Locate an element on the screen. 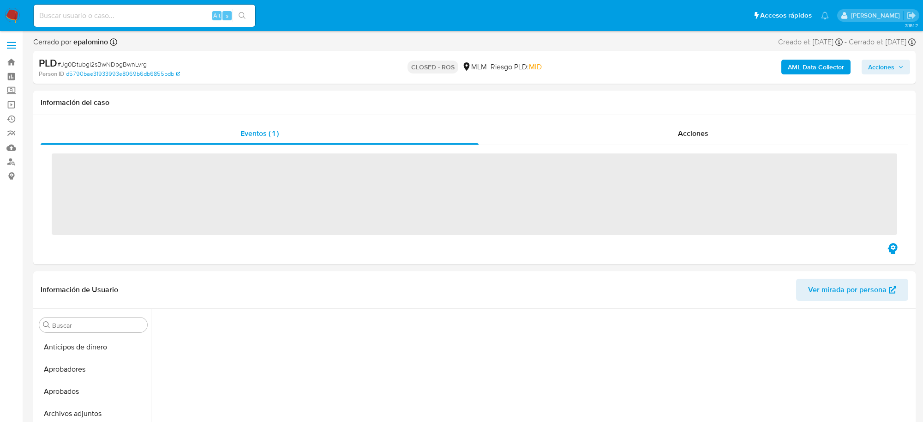 The height and width of the screenshot is (422, 923). span: Eventos ( 1 ) is located at coordinates (259, 133).